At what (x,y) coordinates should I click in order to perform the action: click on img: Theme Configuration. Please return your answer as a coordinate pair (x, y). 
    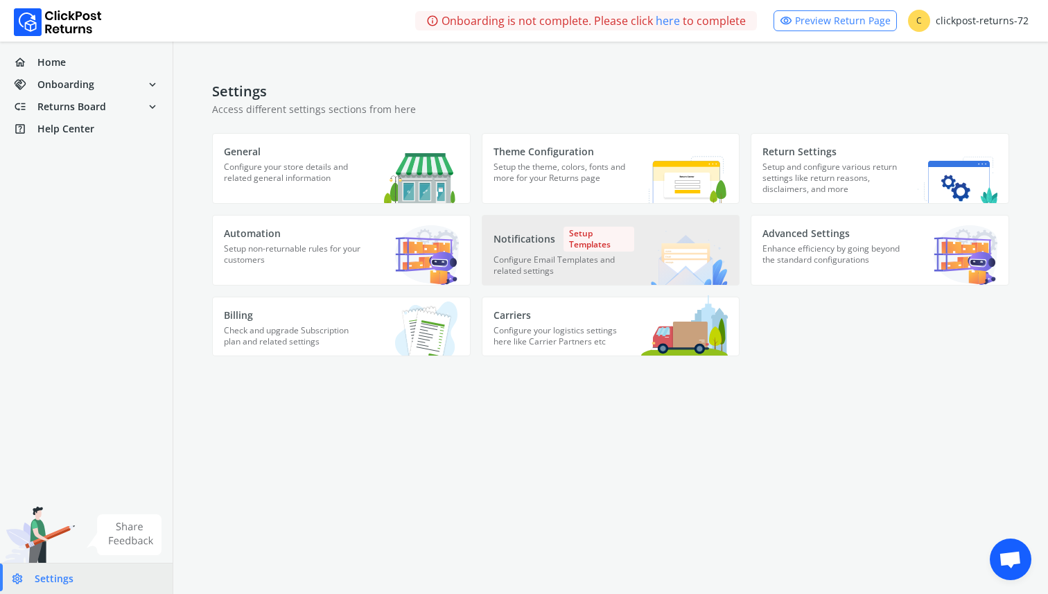
    Looking at the image, I should click on (681, 171).